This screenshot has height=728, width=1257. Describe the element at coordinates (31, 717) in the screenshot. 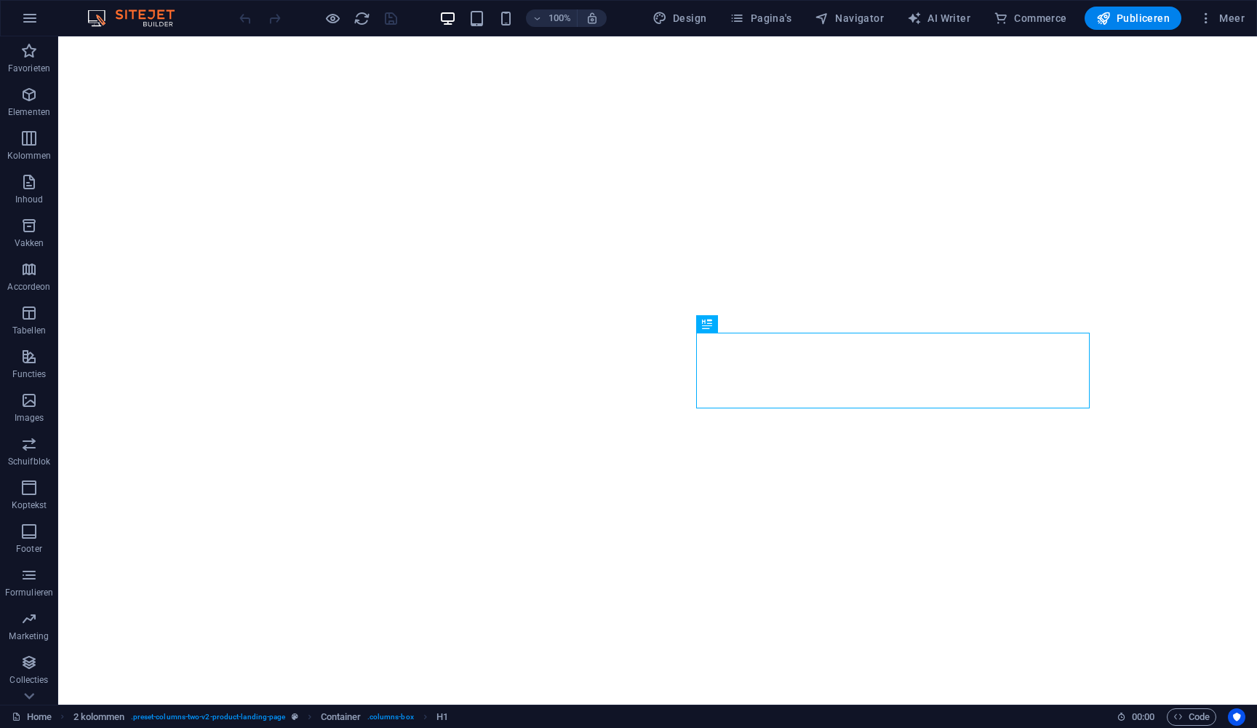

I see `a: Klik om selectie op te heffen, dubbelklik om Pagina's te open` at that location.